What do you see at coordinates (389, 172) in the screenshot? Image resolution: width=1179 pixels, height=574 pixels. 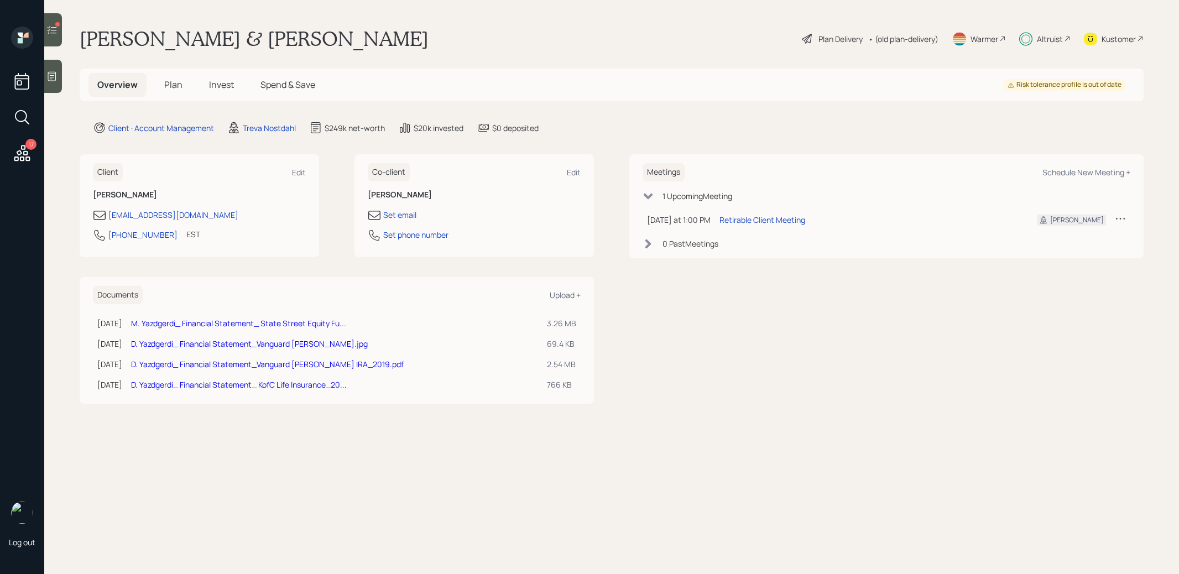 I see `h6: Co-client` at bounding box center [389, 172].